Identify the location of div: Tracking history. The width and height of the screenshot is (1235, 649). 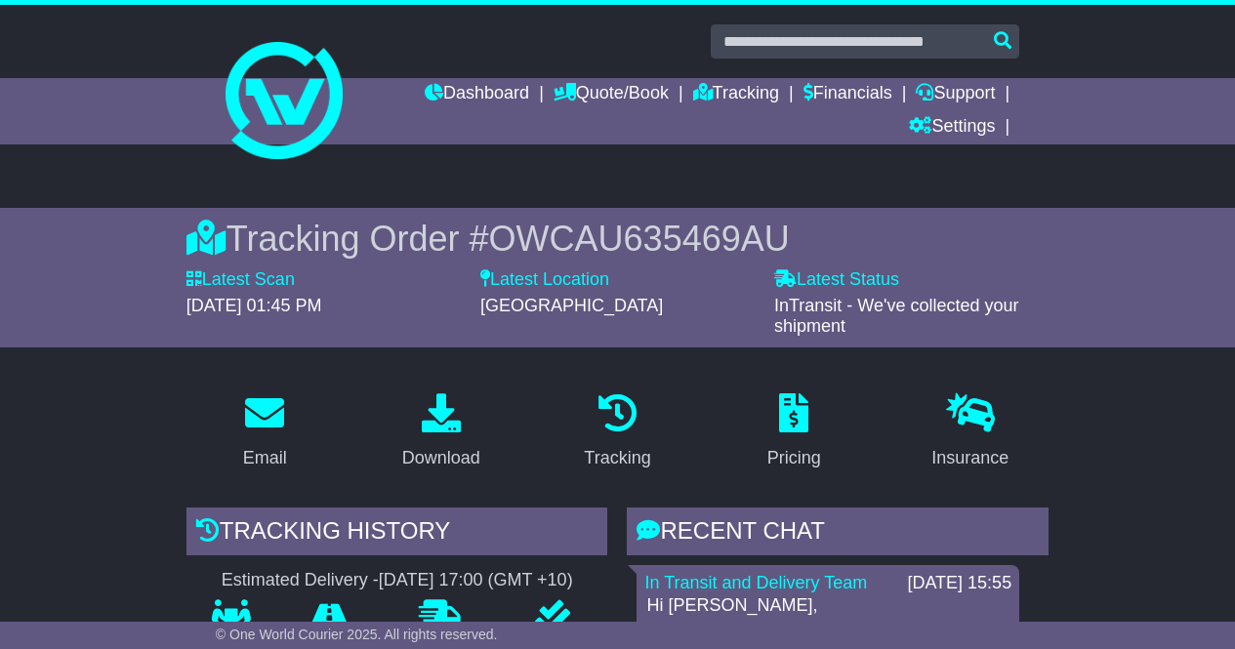
(397, 534).